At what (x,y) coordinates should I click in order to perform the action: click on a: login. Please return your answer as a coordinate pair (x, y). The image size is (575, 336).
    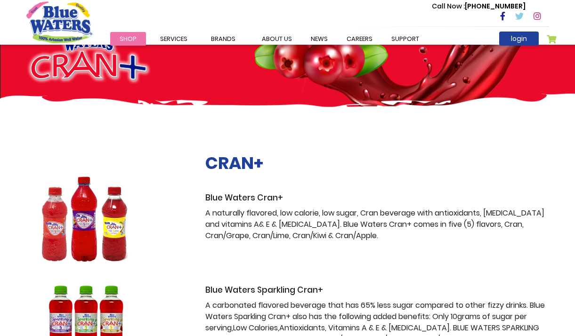
    Looking at the image, I should click on (519, 39).